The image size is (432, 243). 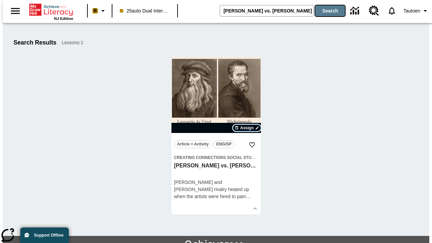 I want to click on button: Assign Choose Dates, so click(x=247, y=128).